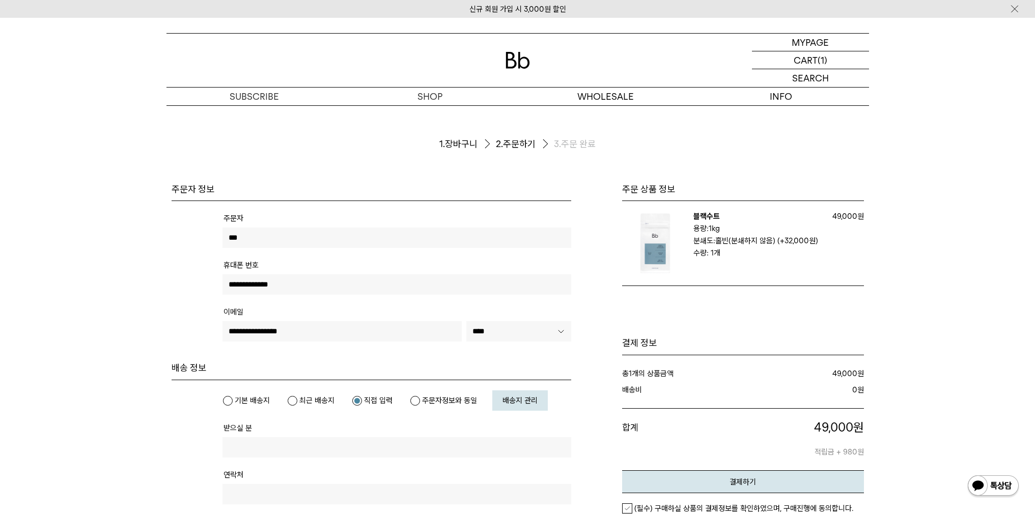  What do you see at coordinates (685, 390) in the screenshot?
I see `dt: 배송비` at bounding box center [685, 390].